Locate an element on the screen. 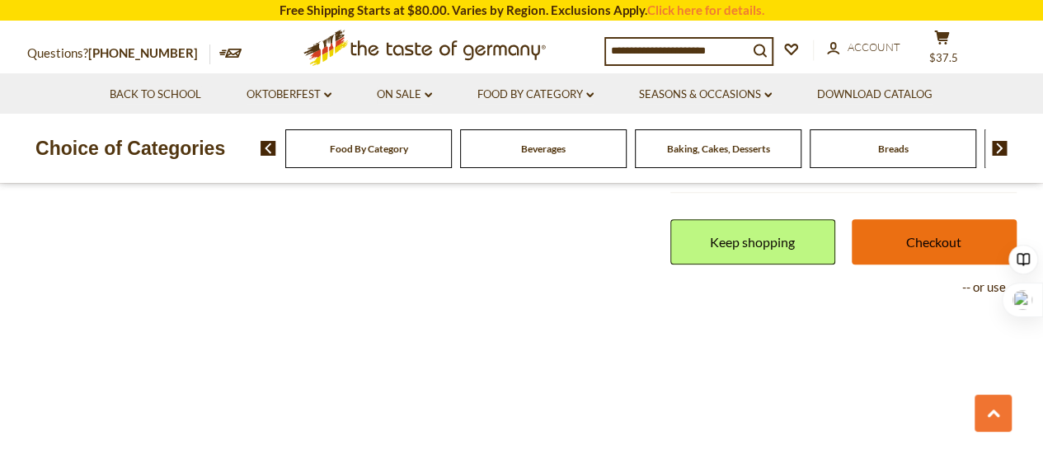 The width and height of the screenshot is (1043, 454). span: Account is located at coordinates (874, 47).